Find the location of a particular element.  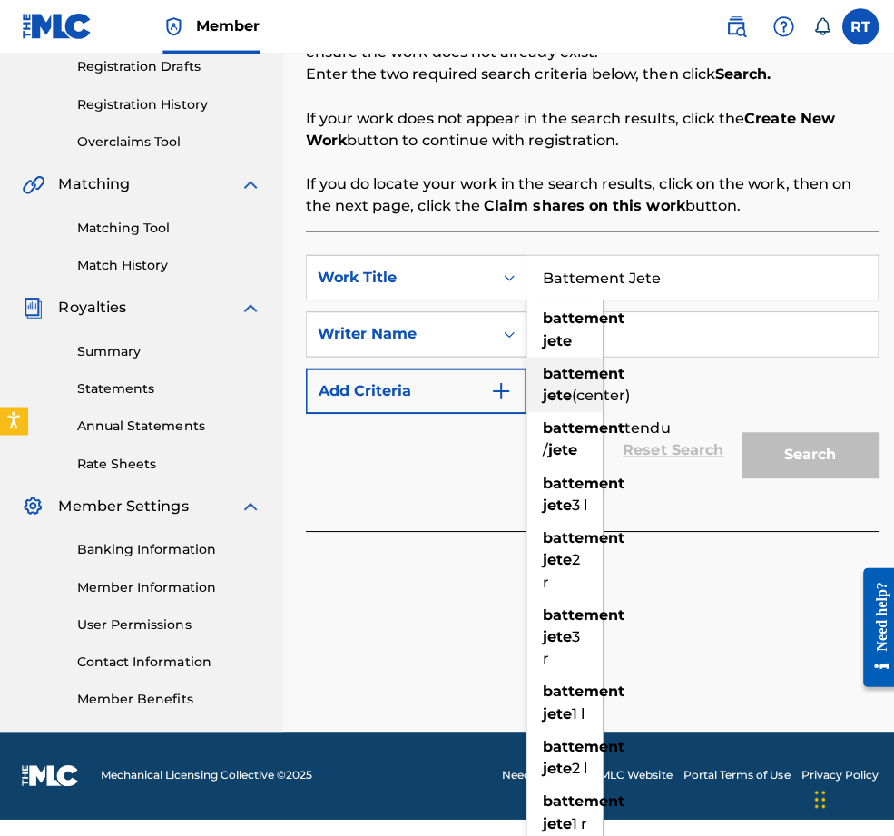

span: Royalties is located at coordinates (92, 307).